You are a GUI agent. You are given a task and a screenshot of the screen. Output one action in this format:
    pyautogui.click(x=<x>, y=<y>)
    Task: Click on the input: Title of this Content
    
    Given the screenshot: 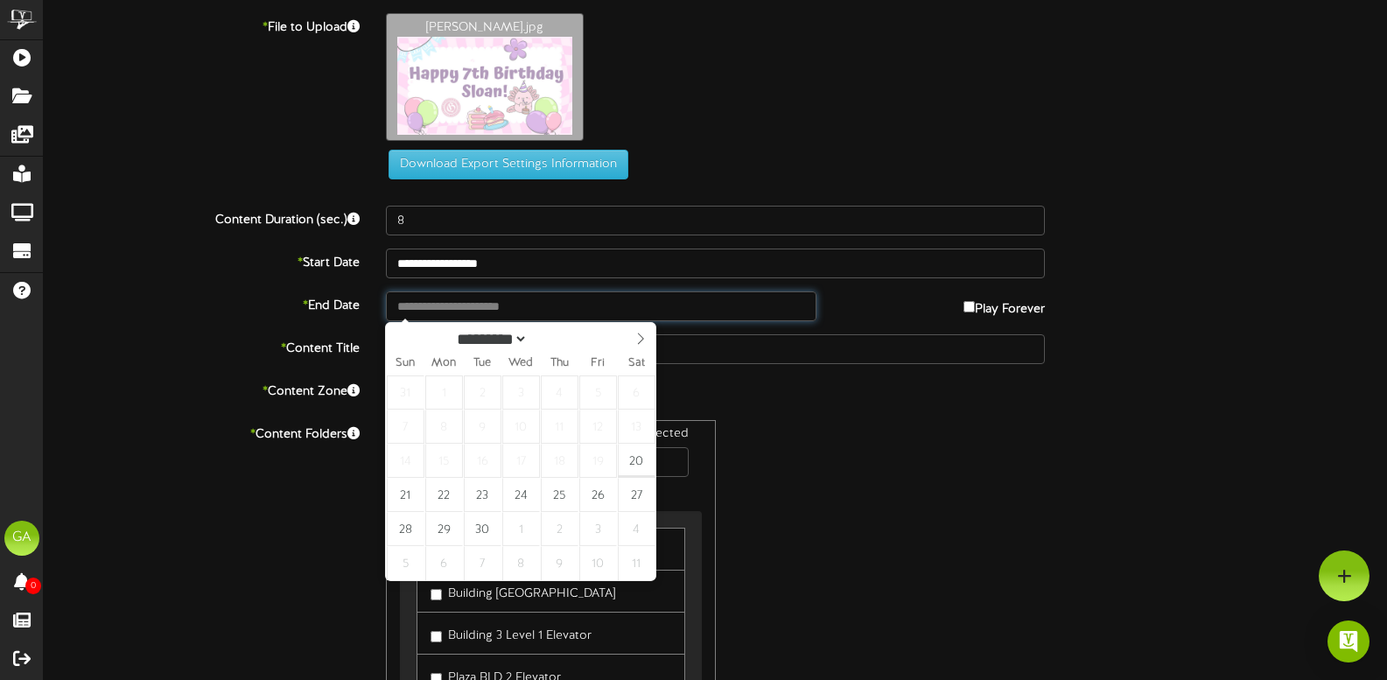 What is the action you would take?
    pyautogui.click(x=715, y=349)
    